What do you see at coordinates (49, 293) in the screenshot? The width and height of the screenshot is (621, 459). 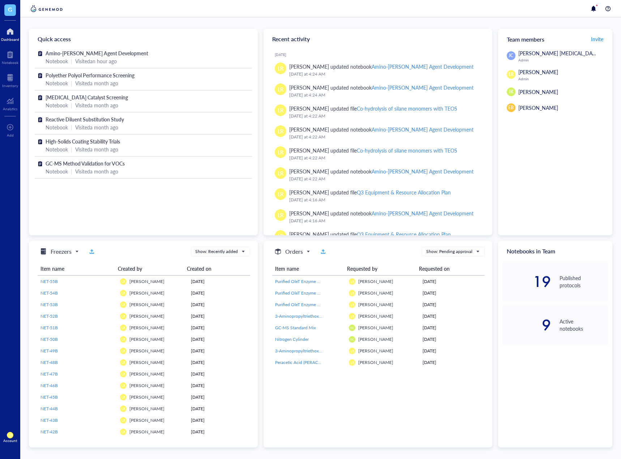 I see `span: NET-54B` at bounding box center [49, 293].